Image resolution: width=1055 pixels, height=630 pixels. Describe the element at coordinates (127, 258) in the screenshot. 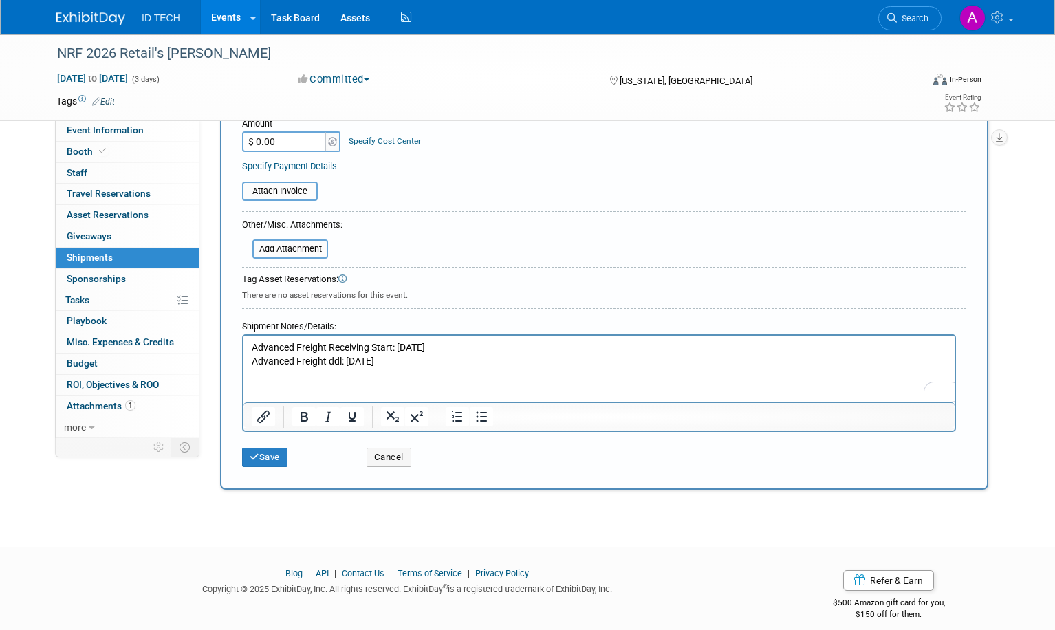

I see `a: Shipments` at that location.